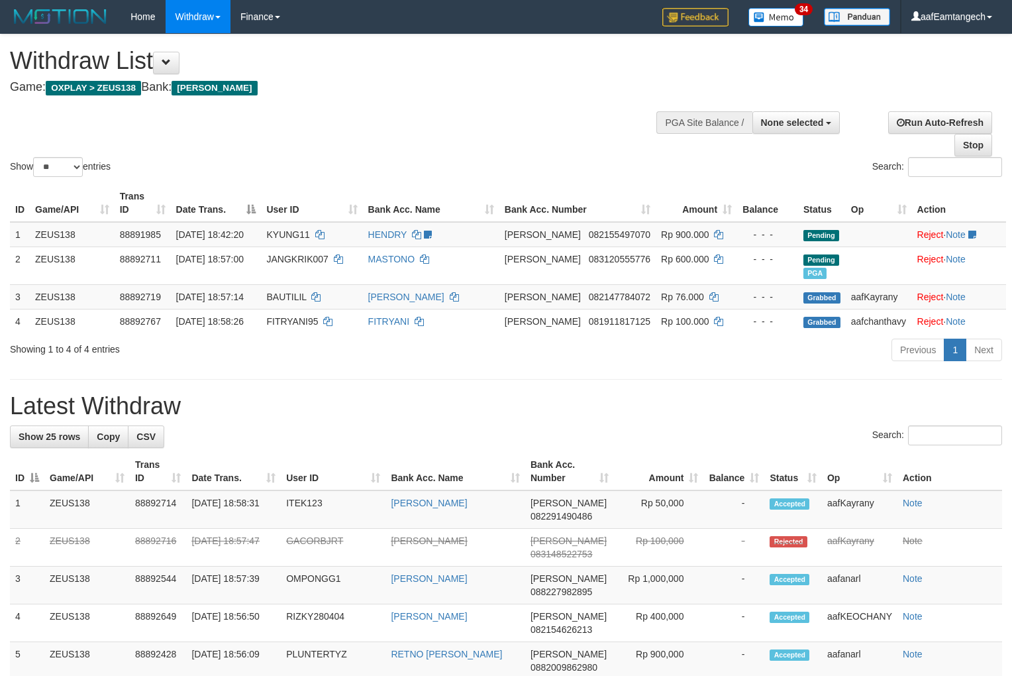 The height and width of the screenshot is (676, 1012). I want to click on label: Search:, so click(937, 167).